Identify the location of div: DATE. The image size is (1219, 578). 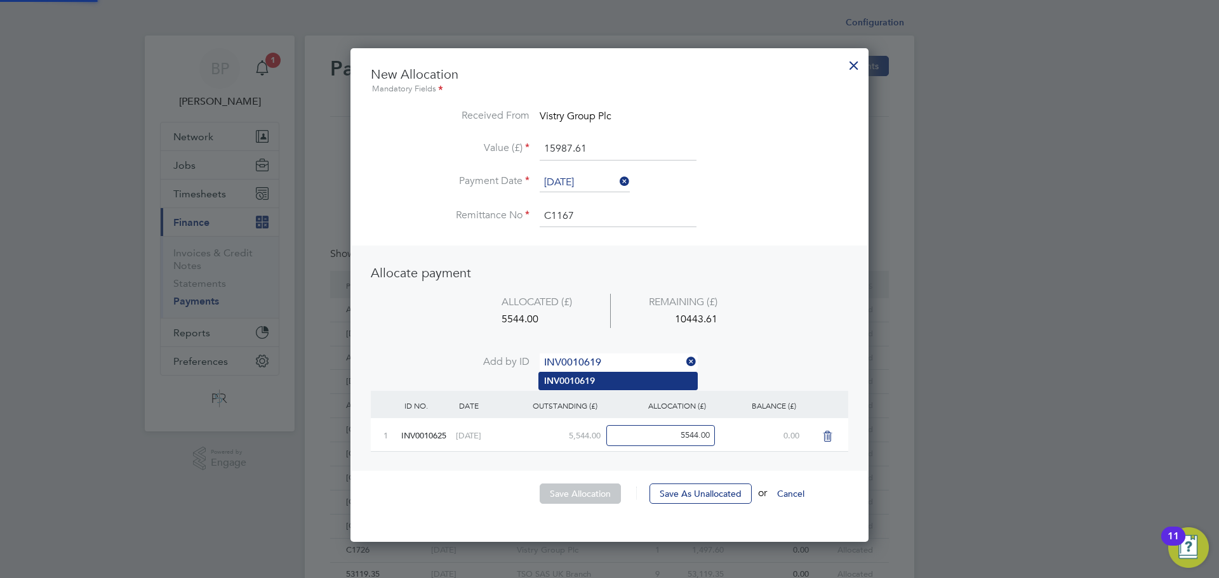
(483, 406).